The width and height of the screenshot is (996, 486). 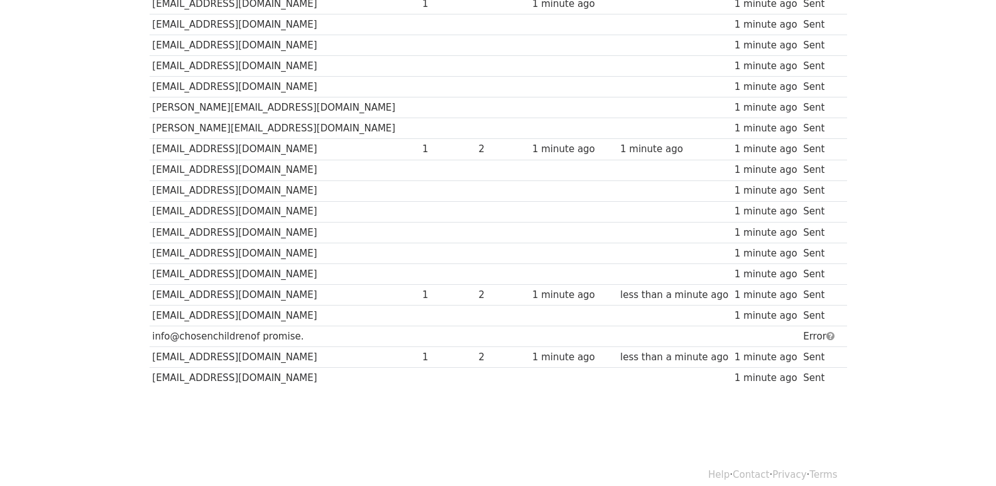 What do you see at coordinates (285, 336) in the screenshot?
I see `td: info@chosenchildrenof promise.` at bounding box center [285, 336].